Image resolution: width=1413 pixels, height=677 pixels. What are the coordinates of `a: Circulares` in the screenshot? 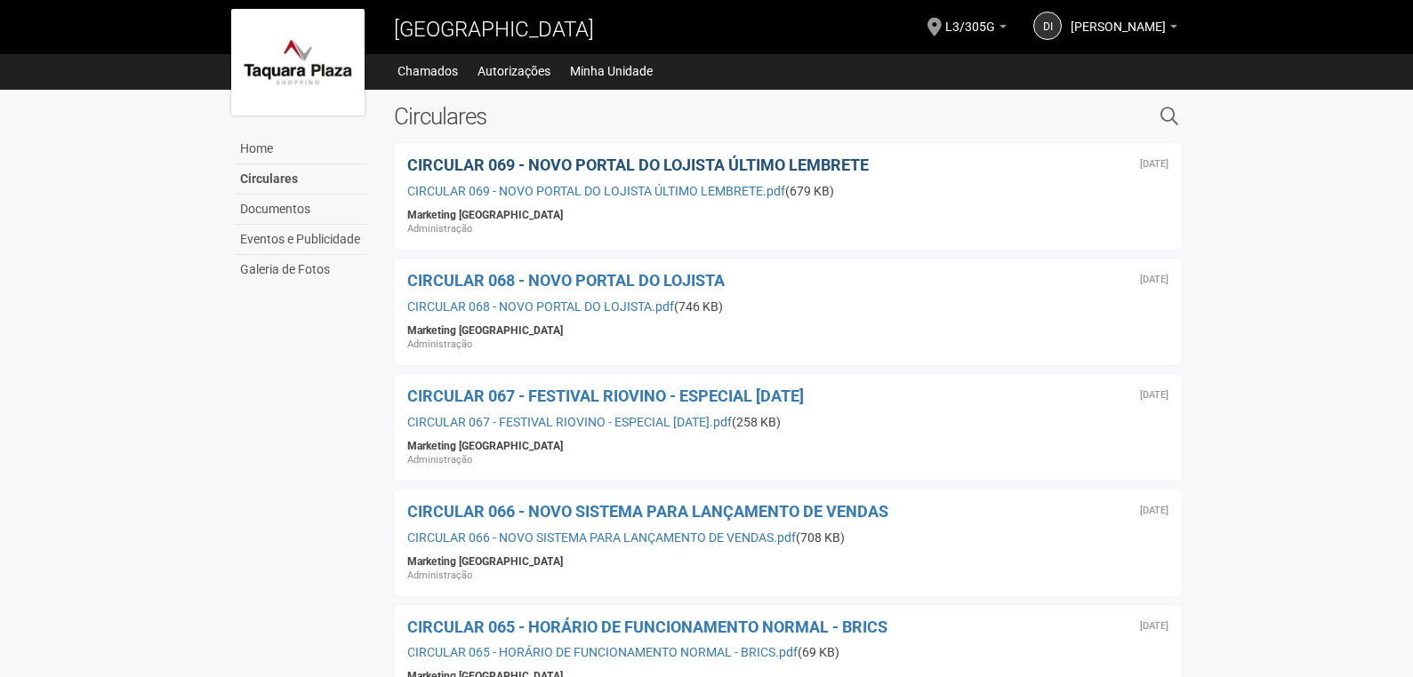 It's located at (301, 180).